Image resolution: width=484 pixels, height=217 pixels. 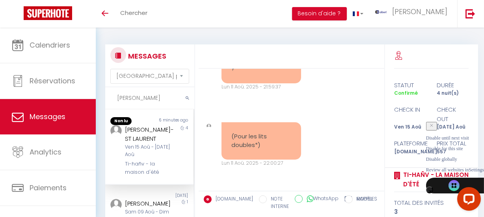 What do you see at coordinates (52, 81) in the screenshot?
I see `span: Réservations` at bounding box center [52, 81].